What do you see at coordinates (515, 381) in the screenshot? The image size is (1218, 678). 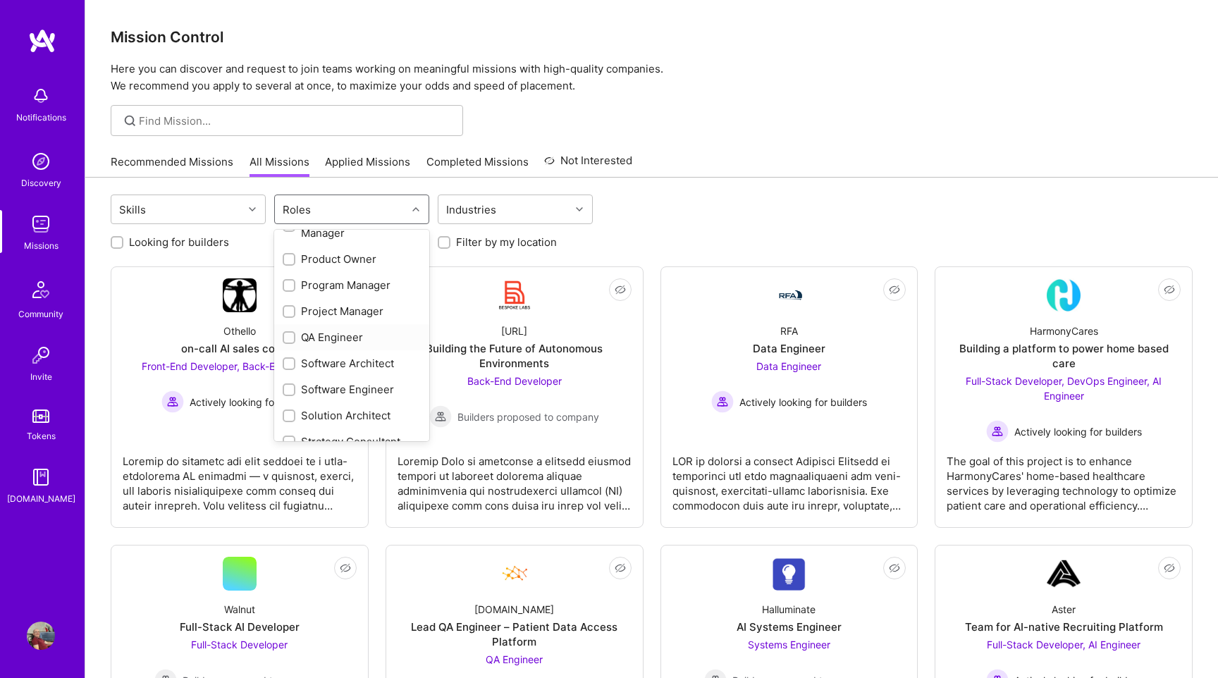 I see `span: Back-End Developer` at bounding box center [515, 381].